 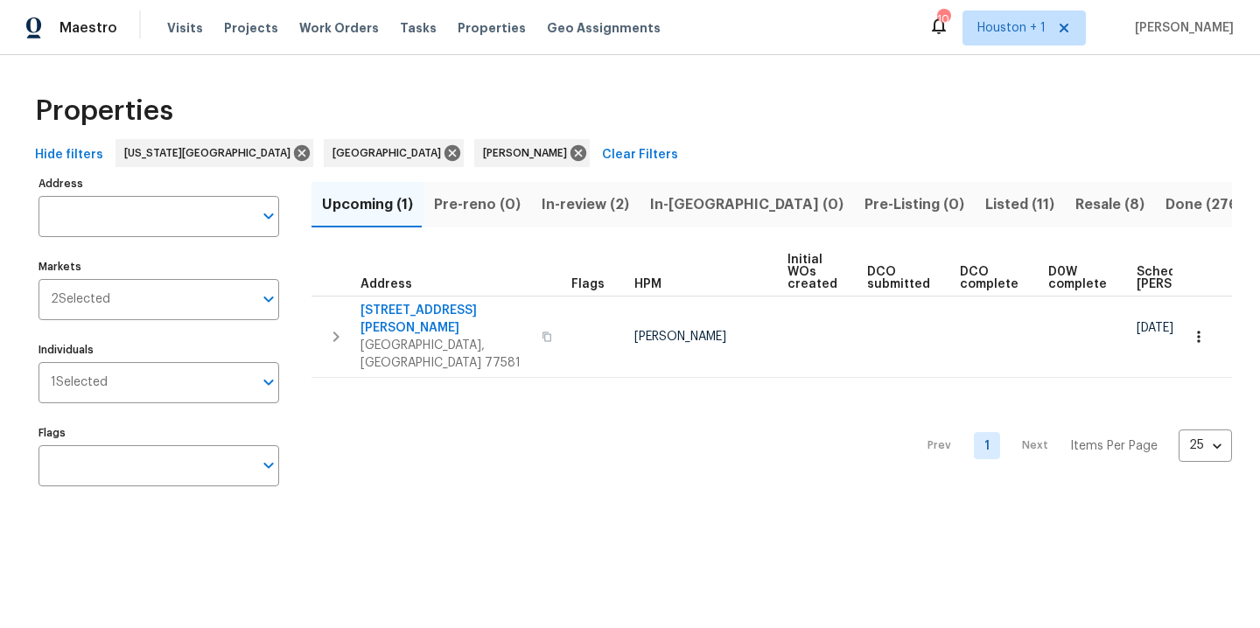 What do you see at coordinates (69, 155) in the screenshot?
I see `span: Hide filters` at bounding box center [69, 155].